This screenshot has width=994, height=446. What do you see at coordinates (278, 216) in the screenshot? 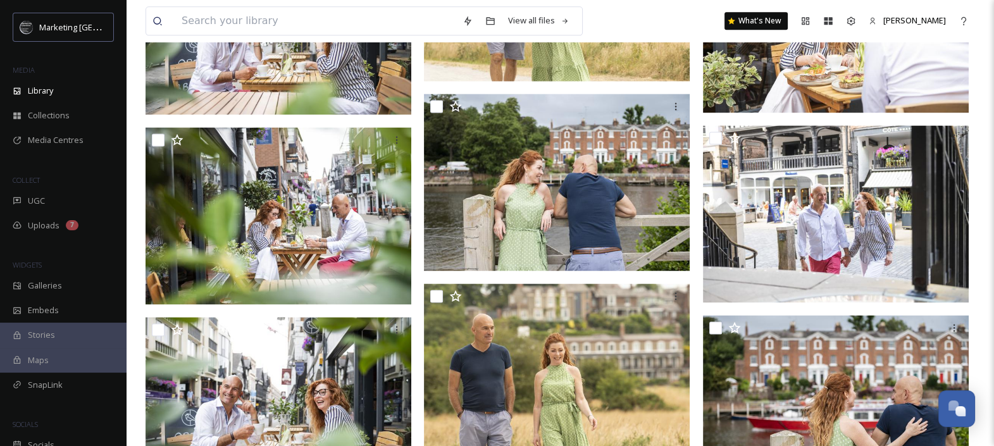
I see `img: CN22031p2_City-072.jpg` at bounding box center [278, 216].